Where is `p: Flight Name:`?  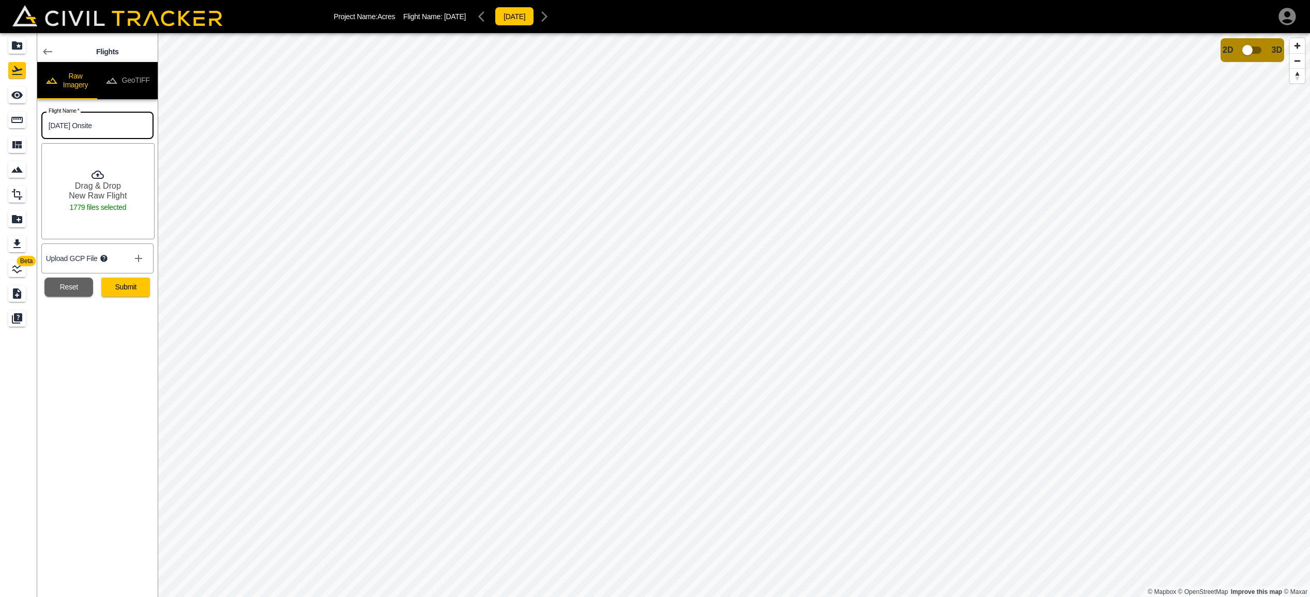
p: Flight Name: is located at coordinates (434, 17).